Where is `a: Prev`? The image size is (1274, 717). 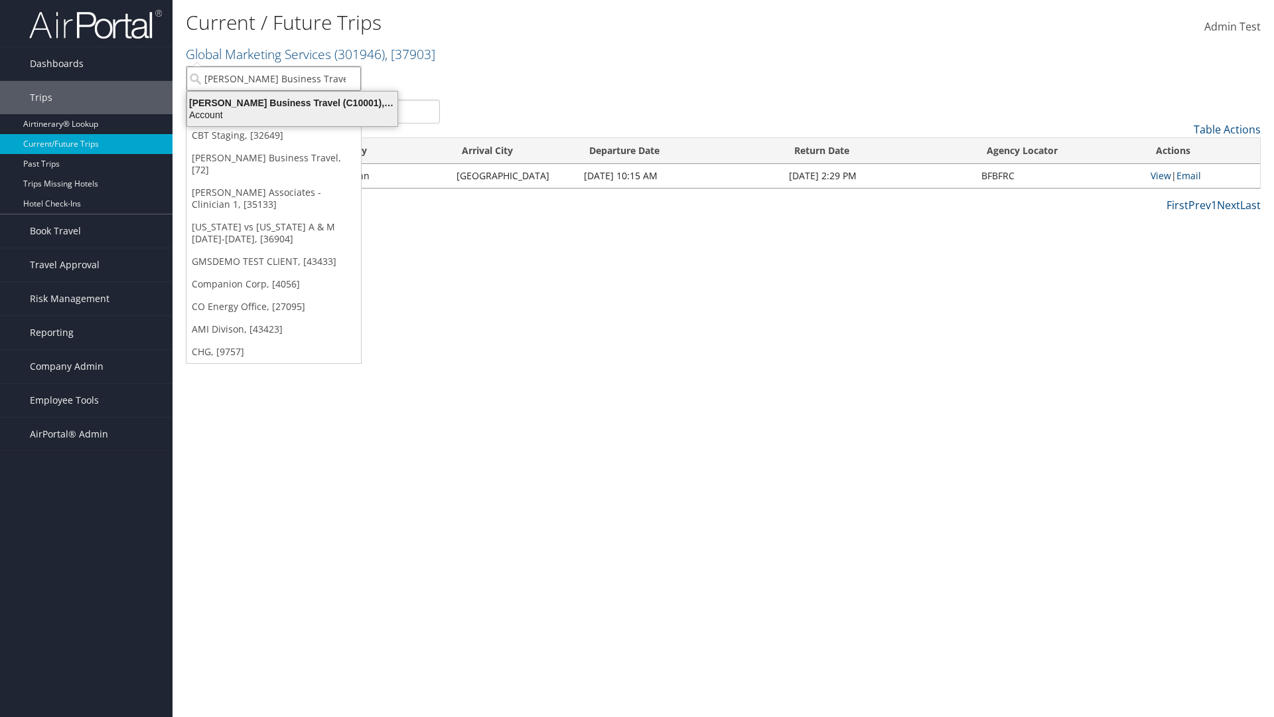 a: Prev is located at coordinates (1200, 205).